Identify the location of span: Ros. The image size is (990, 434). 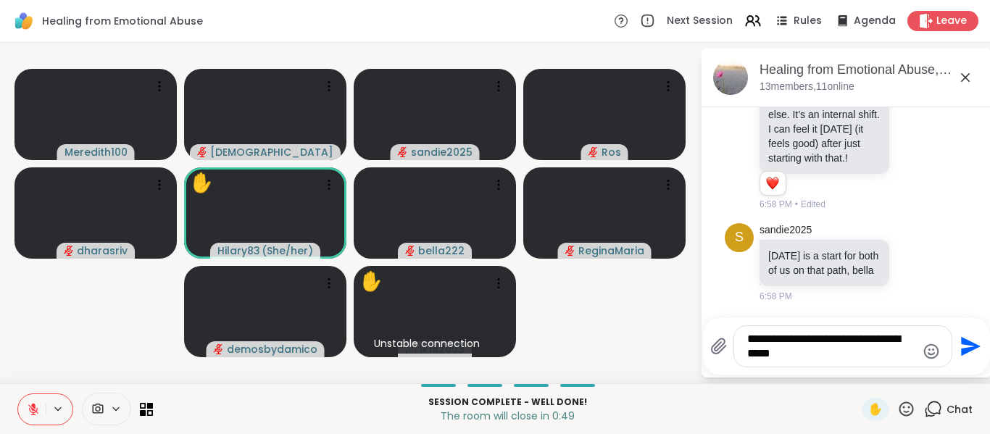
(611, 152).